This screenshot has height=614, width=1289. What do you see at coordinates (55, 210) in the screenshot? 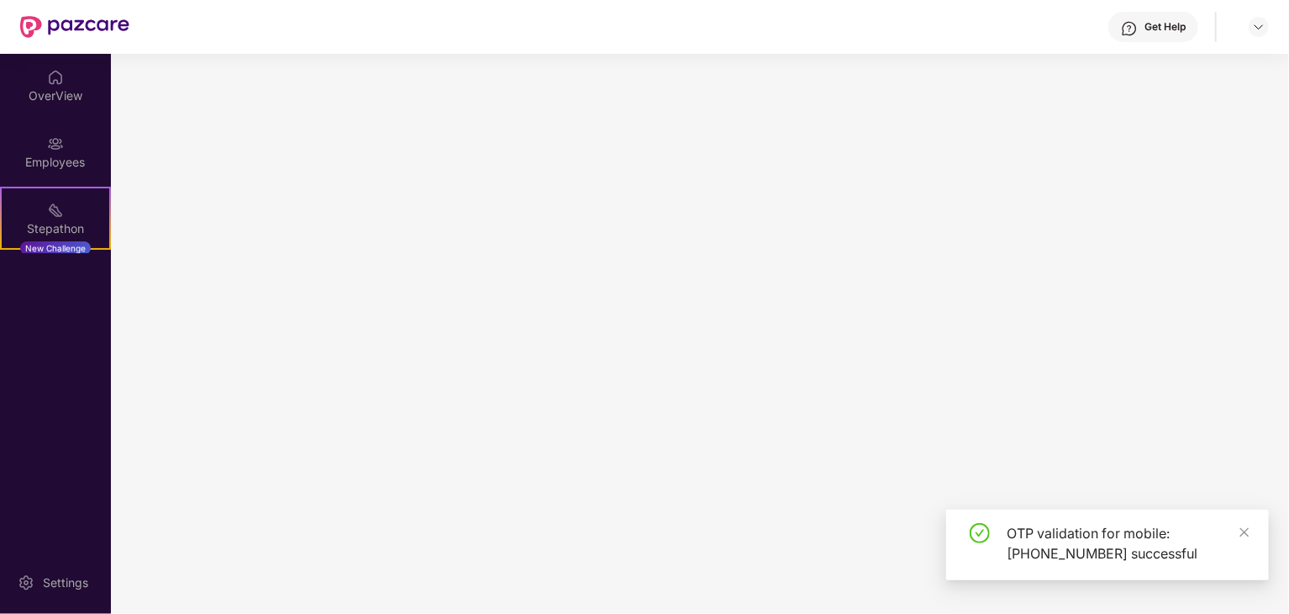
I see `img: svg+xml;base64,PHN2ZyB4bWxucz0iaHR0cDovL3d3dy53My5vcmcvMjAwMC9zdmciIHdpZHRoPSIyMSIgaGVpZ2h0PSIyMC...` at bounding box center [55, 210].